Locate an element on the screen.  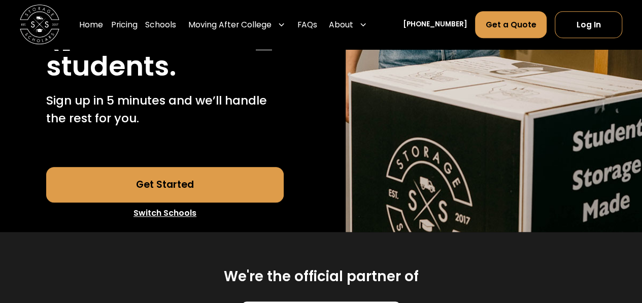
a: Get a Quote is located at coordinates (510, 24).